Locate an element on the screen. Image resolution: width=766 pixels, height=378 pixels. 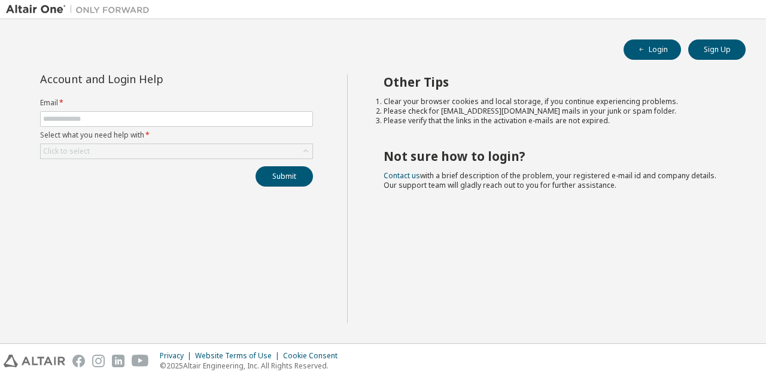
div: Privacy is located at coordinates (177, 356).